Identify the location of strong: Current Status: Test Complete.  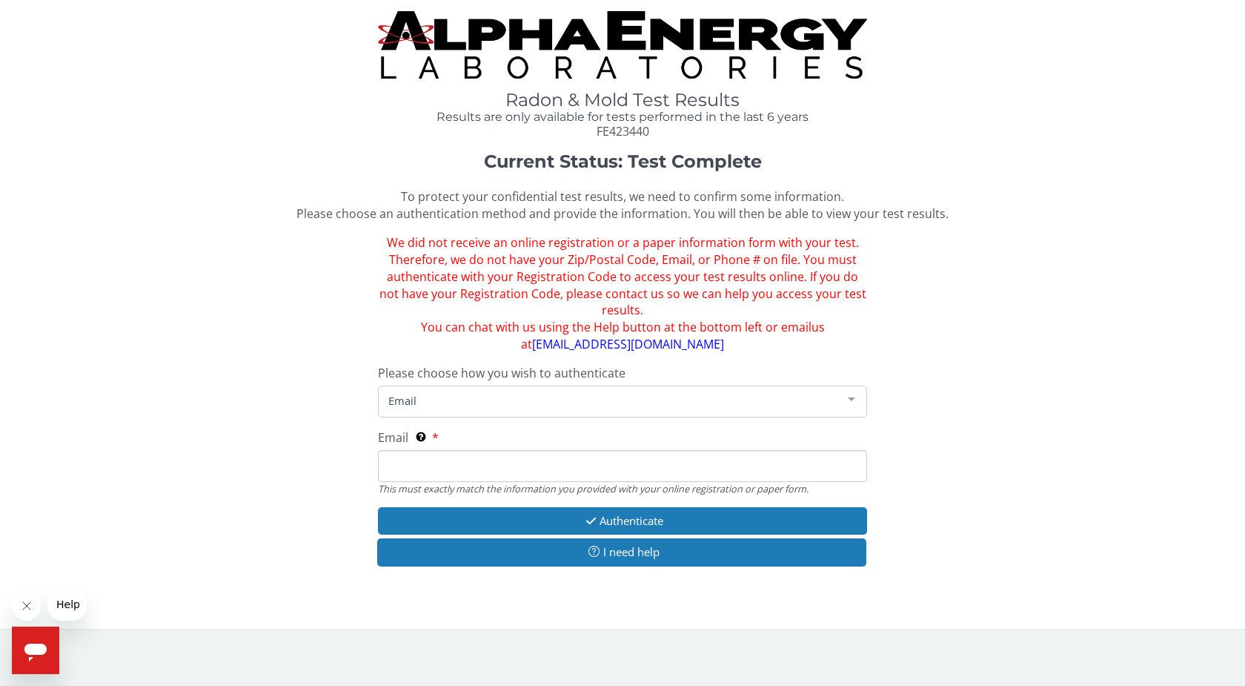
(623, 161).